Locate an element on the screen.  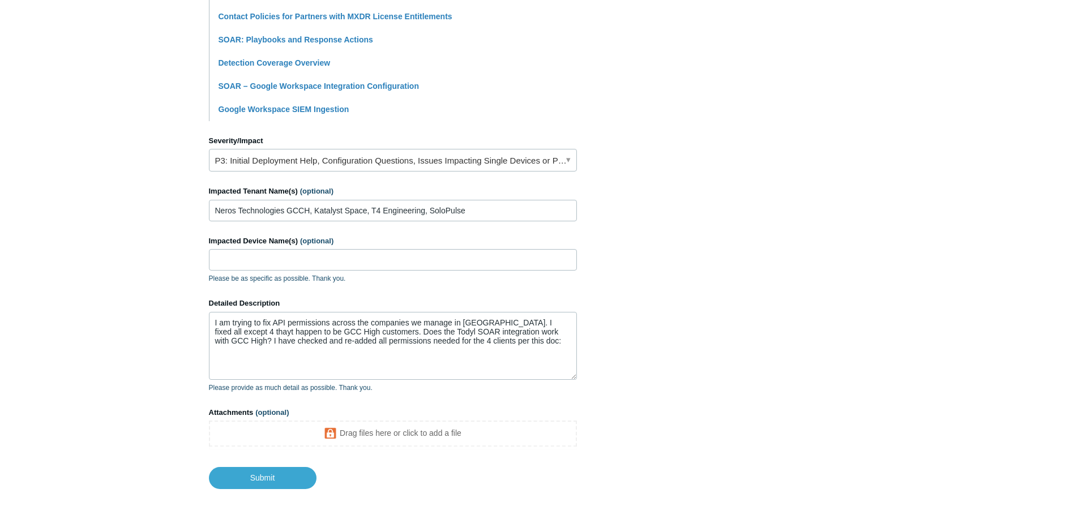
label: Impacted Device Name(s) is located at coordinates (393, 241).